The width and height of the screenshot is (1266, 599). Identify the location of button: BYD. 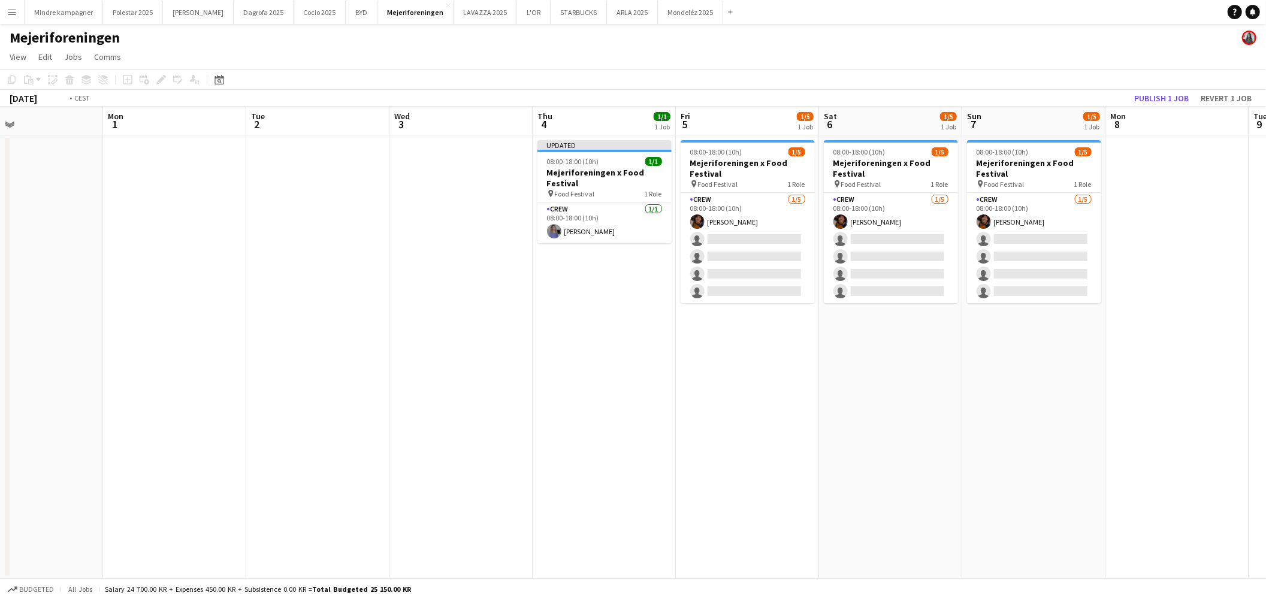
(361, 12).